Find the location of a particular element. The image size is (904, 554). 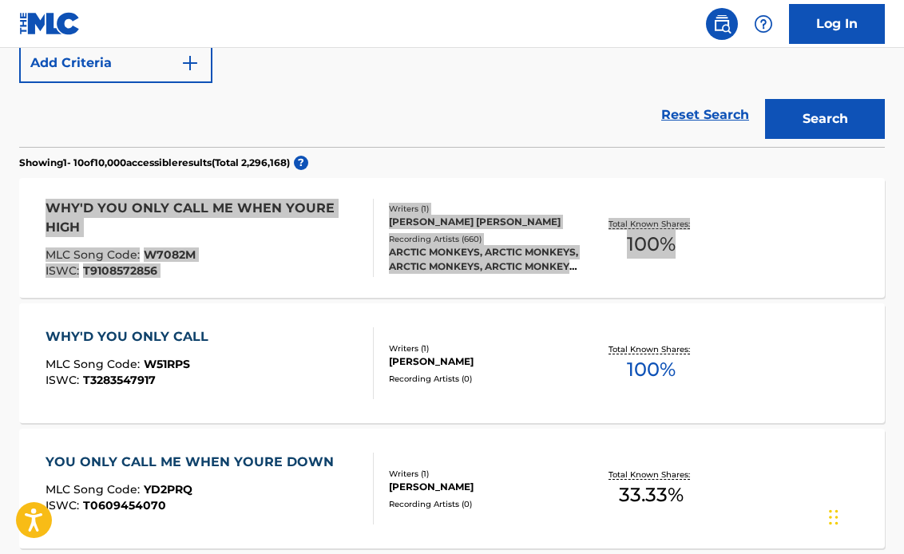

span: 33.33 % is located at coordinates (651, 495).